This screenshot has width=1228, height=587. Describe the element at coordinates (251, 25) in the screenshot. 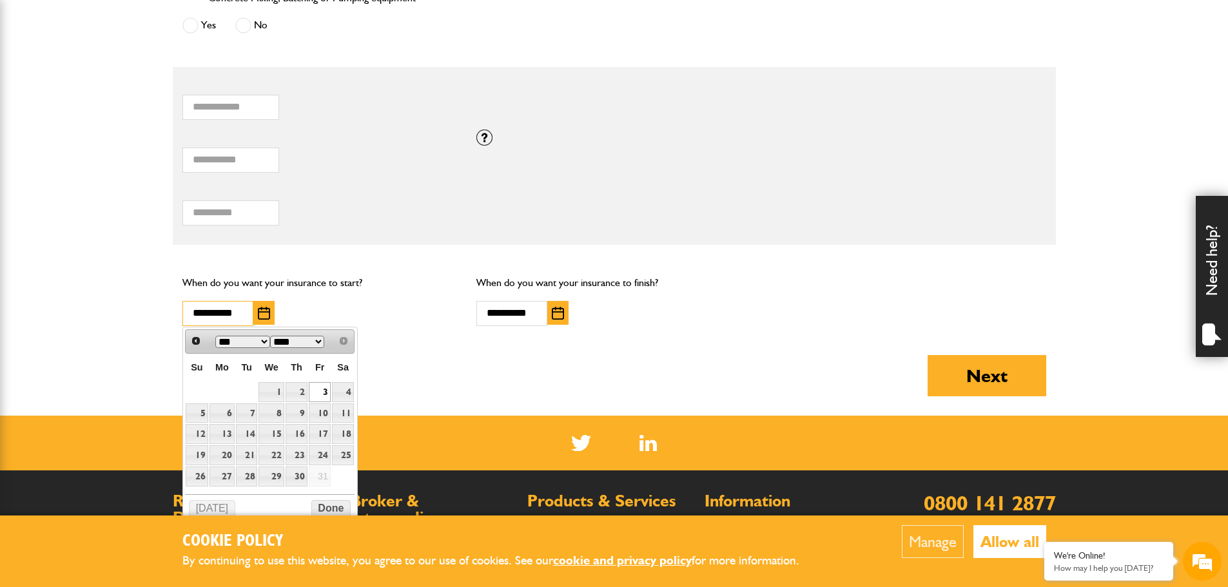

I see `label: No` at that location.